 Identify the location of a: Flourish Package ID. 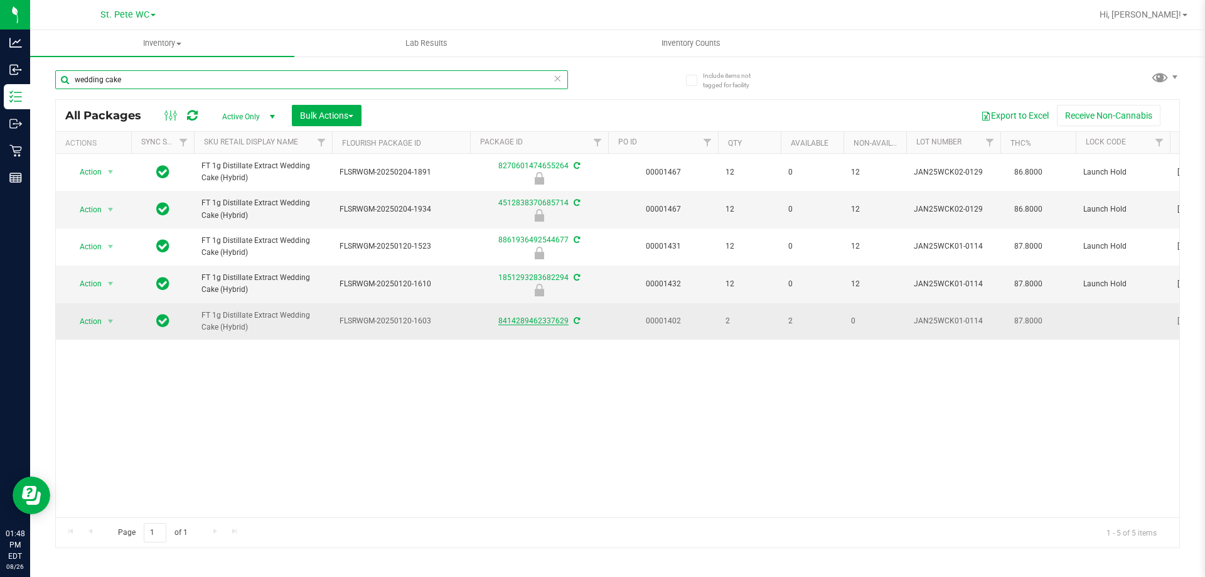
(382, 143).